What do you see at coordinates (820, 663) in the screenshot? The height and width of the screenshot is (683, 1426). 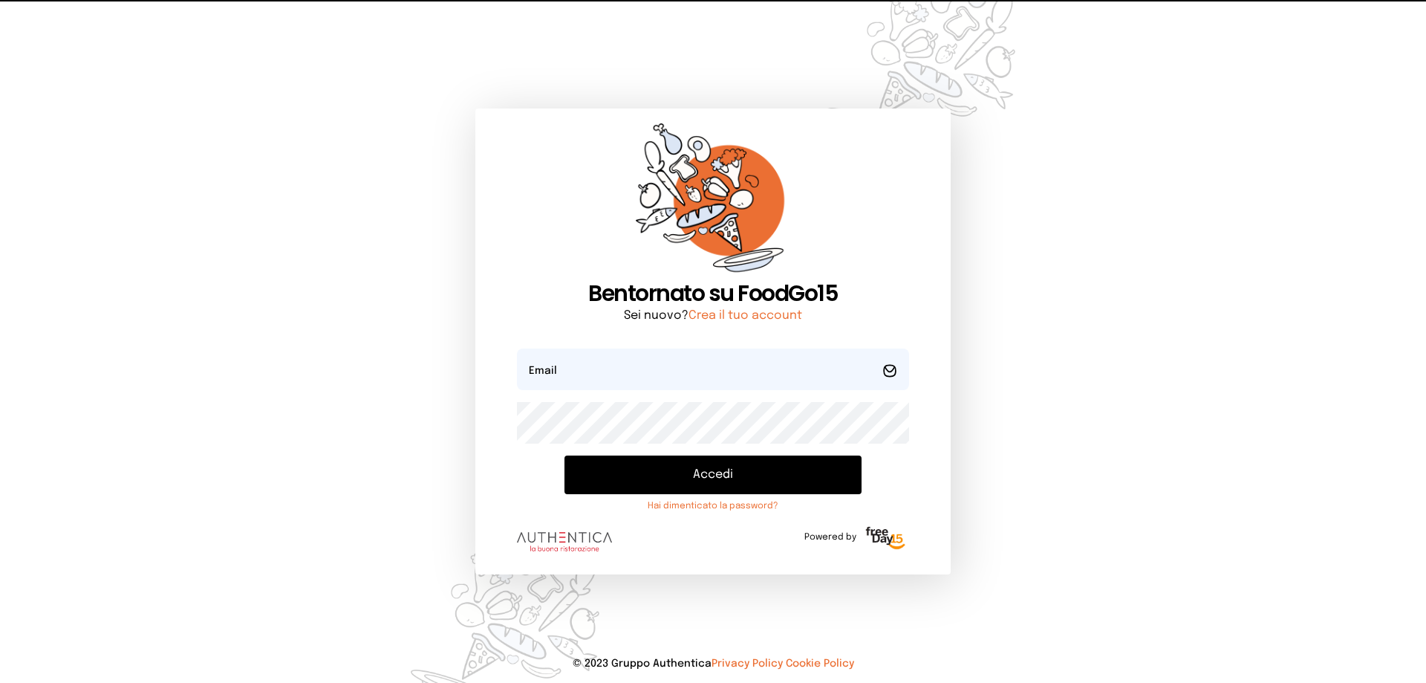 I see `a: Cookie Policy` at bounding box center [820, 663].